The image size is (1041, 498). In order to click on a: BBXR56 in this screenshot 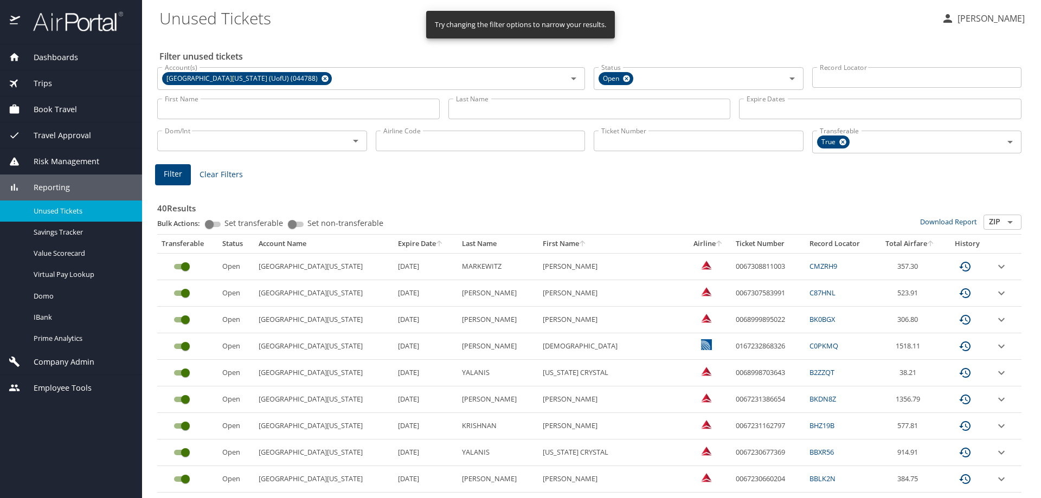, I will do `click(821, 452)`.